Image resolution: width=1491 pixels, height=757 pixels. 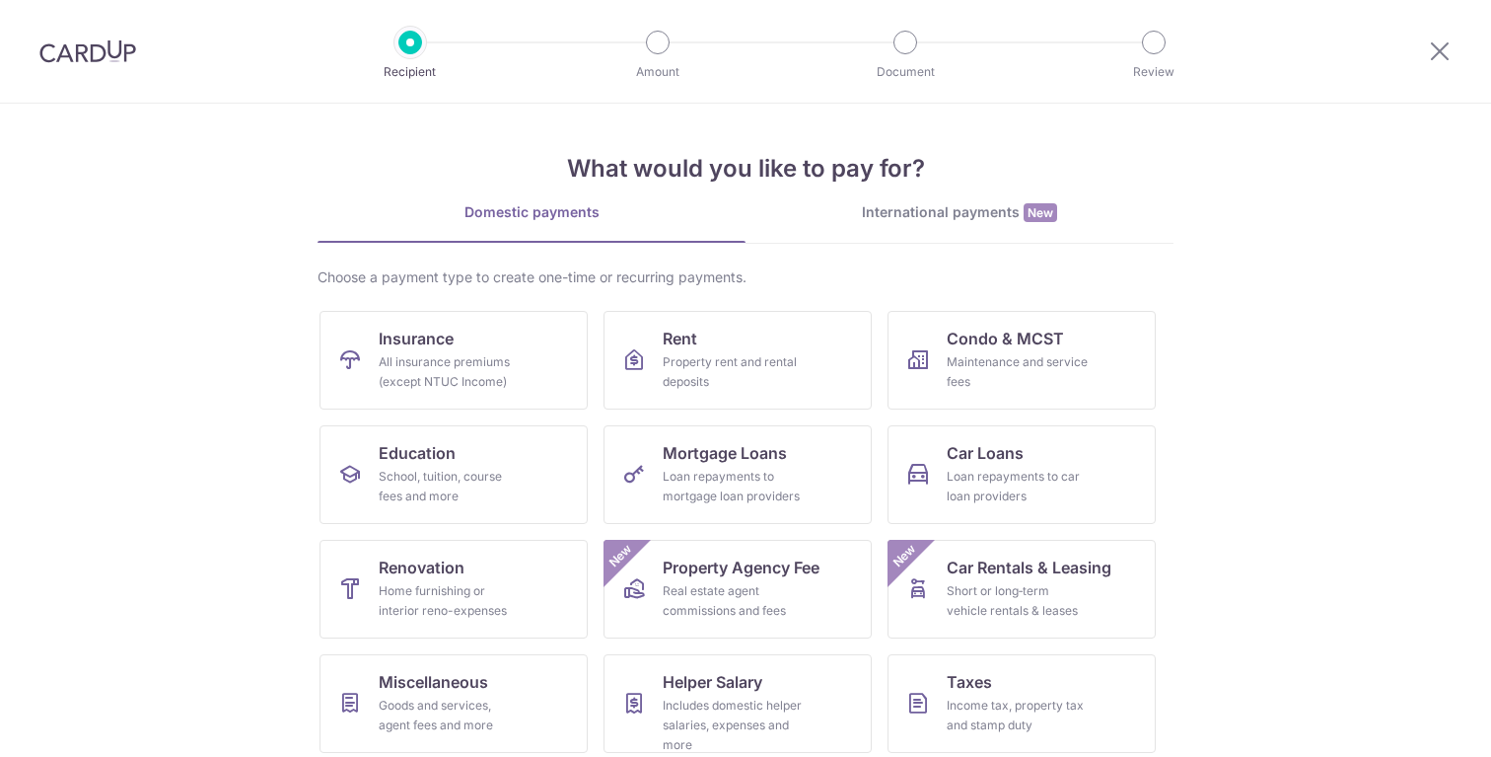 I want to click on p: Amount, so click(x=658, y=72).